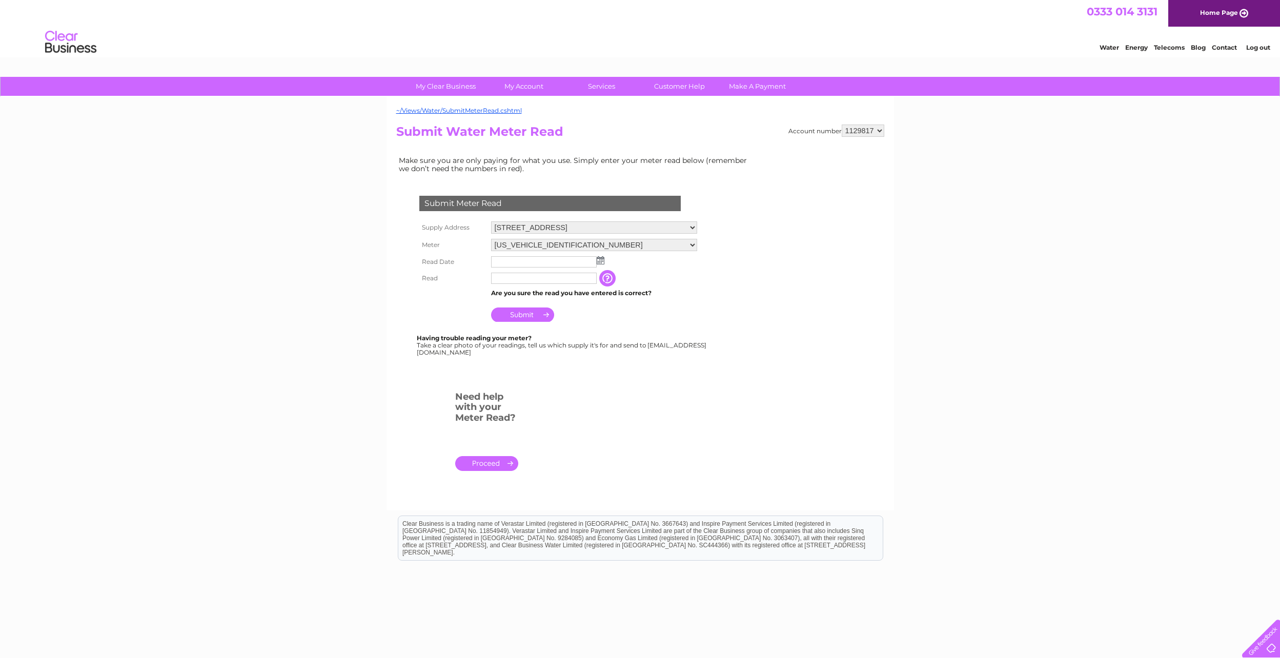 The width and height of the screenshot is (1280, 658). Describe the element at coordinates (601, 86) in the screenshot. I see `a: Services` at that location.